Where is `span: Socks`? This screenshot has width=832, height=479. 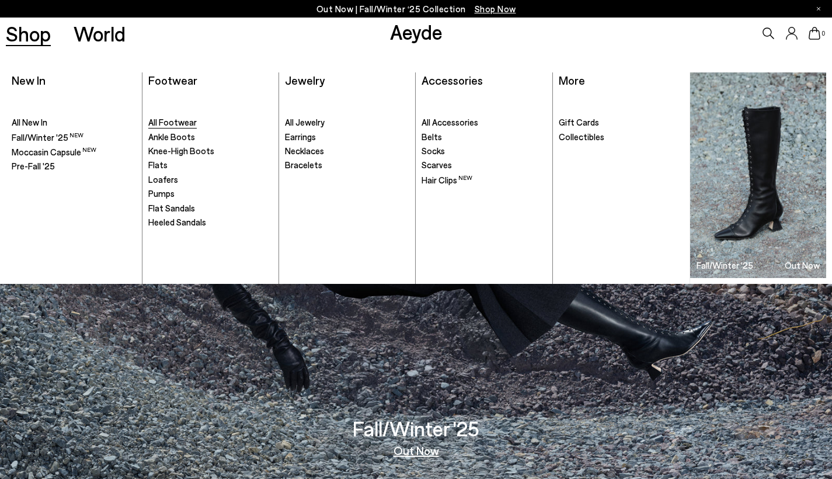 span: Socks is located at coordinates (433, 151).